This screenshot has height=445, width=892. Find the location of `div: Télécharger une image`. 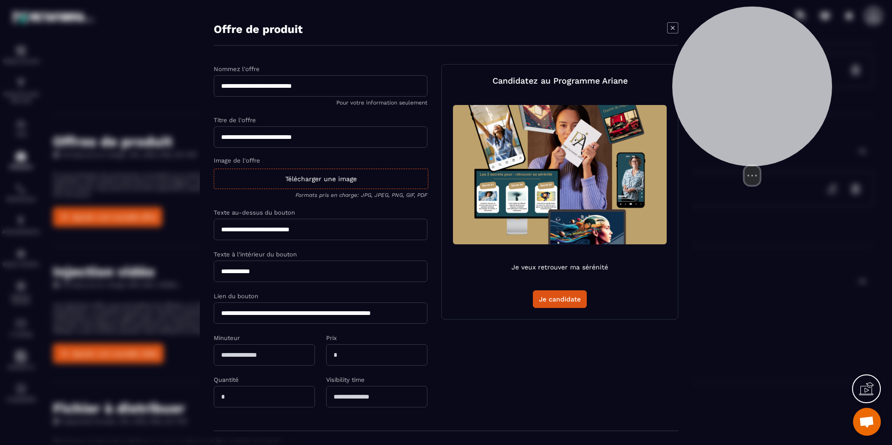

div: Télécharger une image is located at coordinates (321, 179).